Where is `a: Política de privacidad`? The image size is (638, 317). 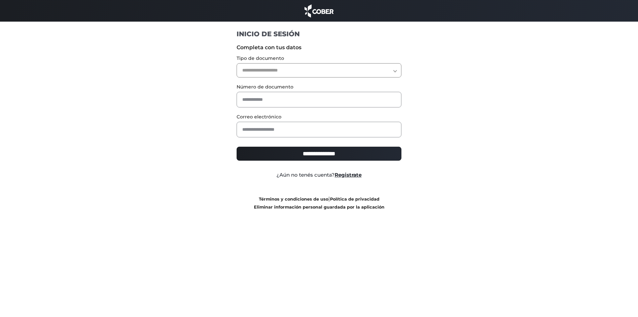 a: Política de privacidad is located at coordinates (355, 199).